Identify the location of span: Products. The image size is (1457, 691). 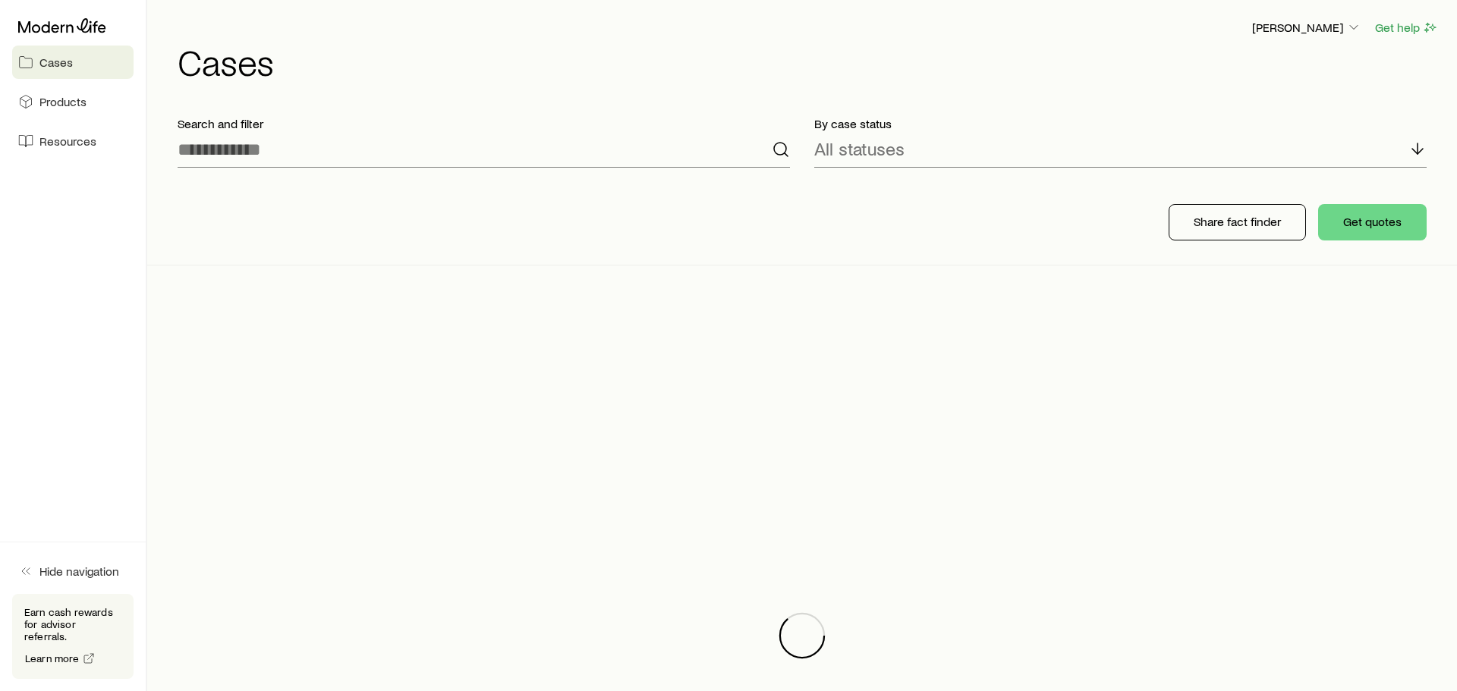
(63, 102).